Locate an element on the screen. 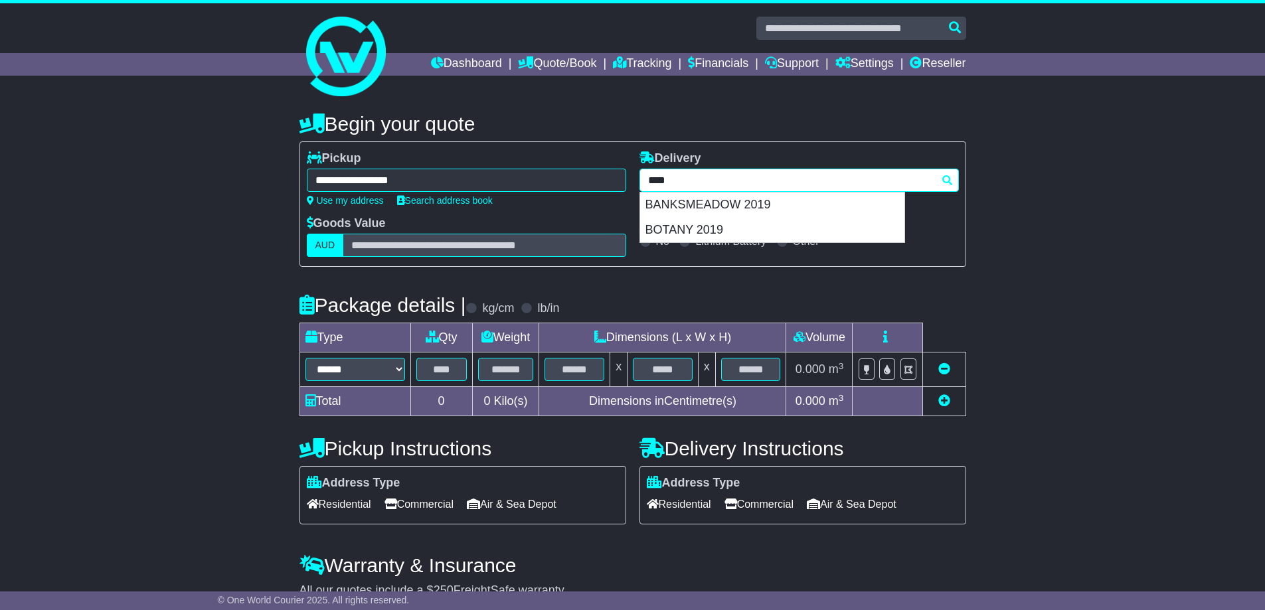 Image resolution: width=1265 pixels, height=610 pixels. div: All our quotes include a $ FreightSafe warranty. is located at coordinates (633, 591).